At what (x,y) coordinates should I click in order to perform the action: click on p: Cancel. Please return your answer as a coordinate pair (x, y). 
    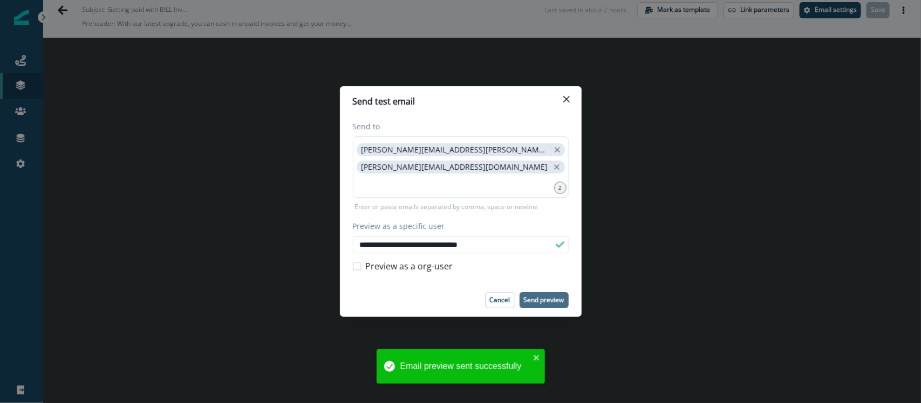
    Looking at the image, I should click on (500, 300).